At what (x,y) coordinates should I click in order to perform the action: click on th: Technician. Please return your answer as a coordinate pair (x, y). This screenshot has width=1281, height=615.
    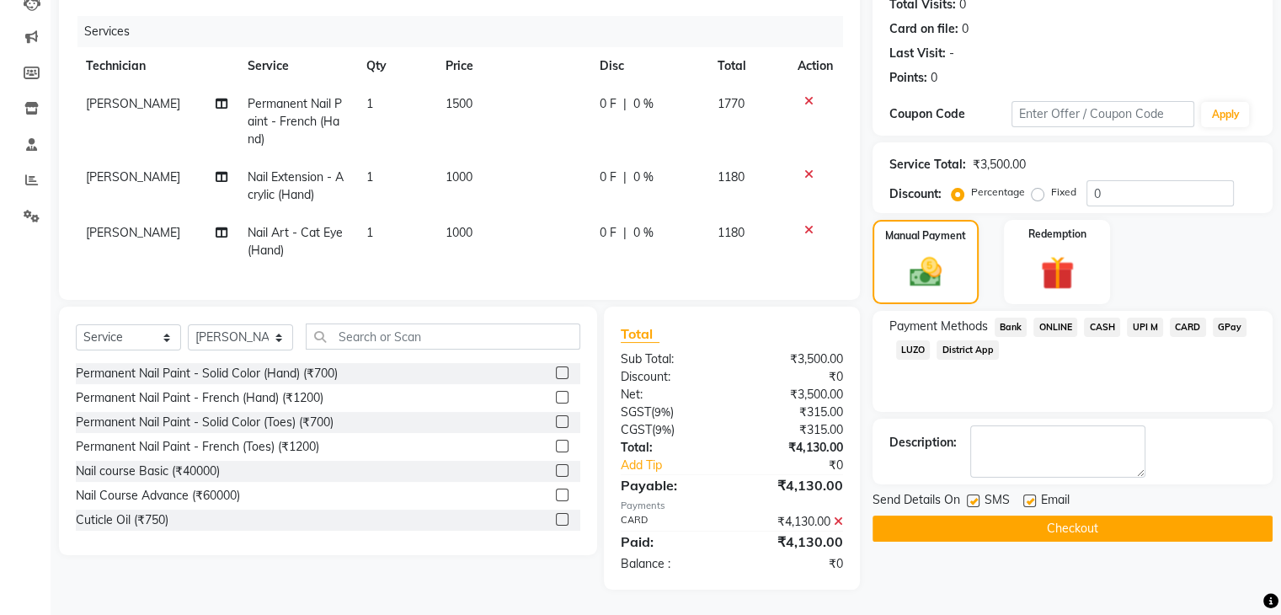
    Looking at the image, I should click on (157, 66).